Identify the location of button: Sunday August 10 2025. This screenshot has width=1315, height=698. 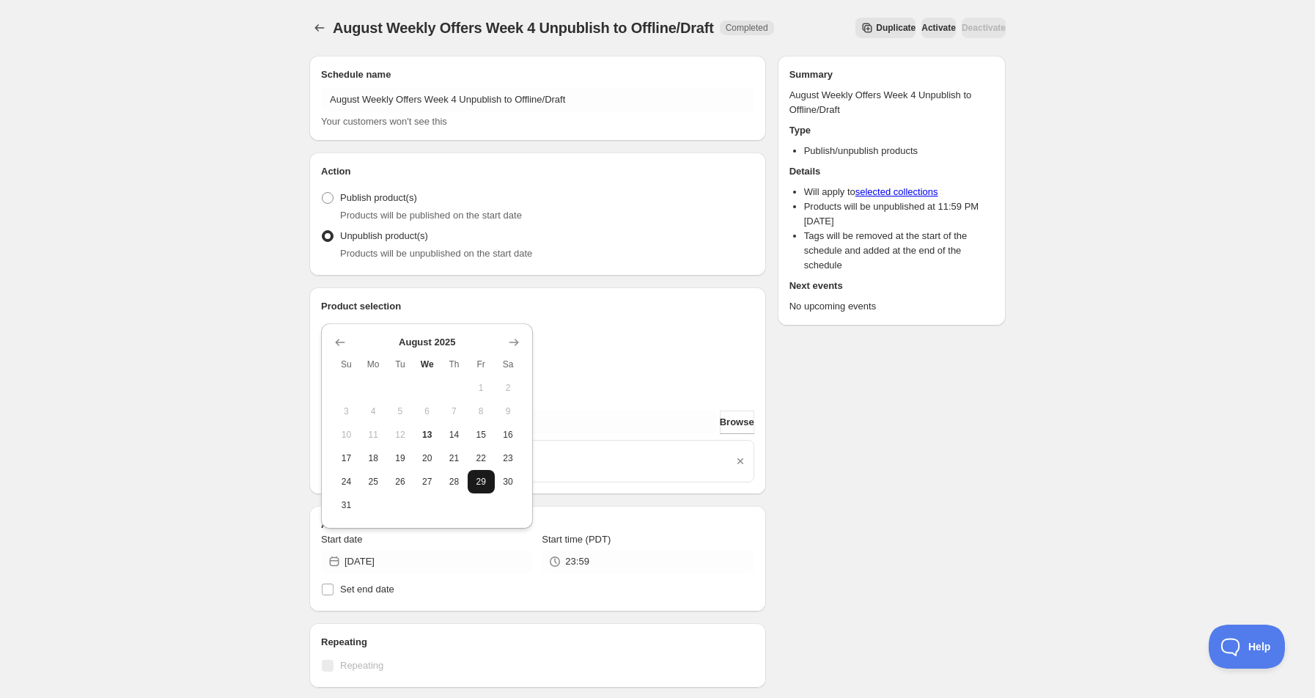
(346, 435).